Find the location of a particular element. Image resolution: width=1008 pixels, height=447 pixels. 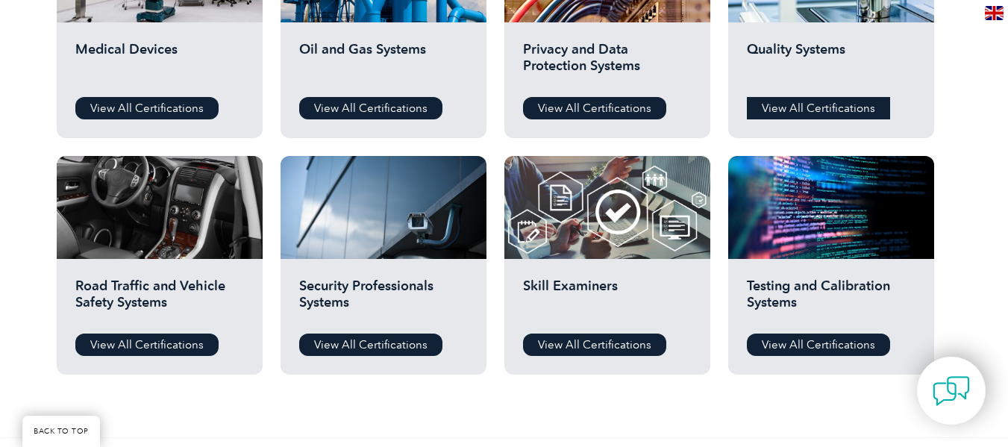

h2: Privacy and Data Protection Systems is located at coordinates (608, 63).